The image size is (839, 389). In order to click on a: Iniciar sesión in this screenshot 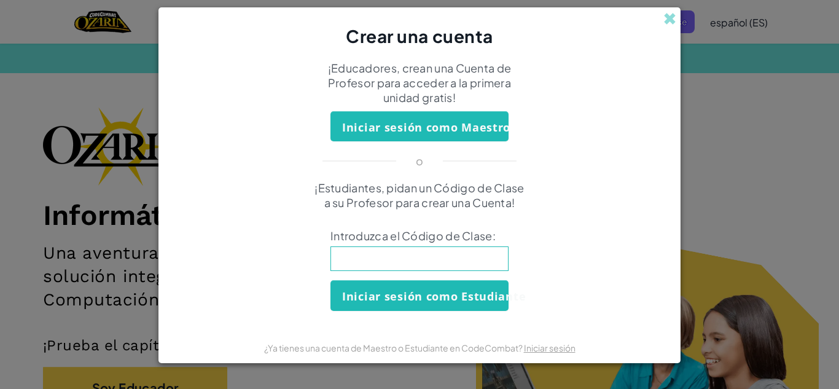, I will do `click(550, 348)`.